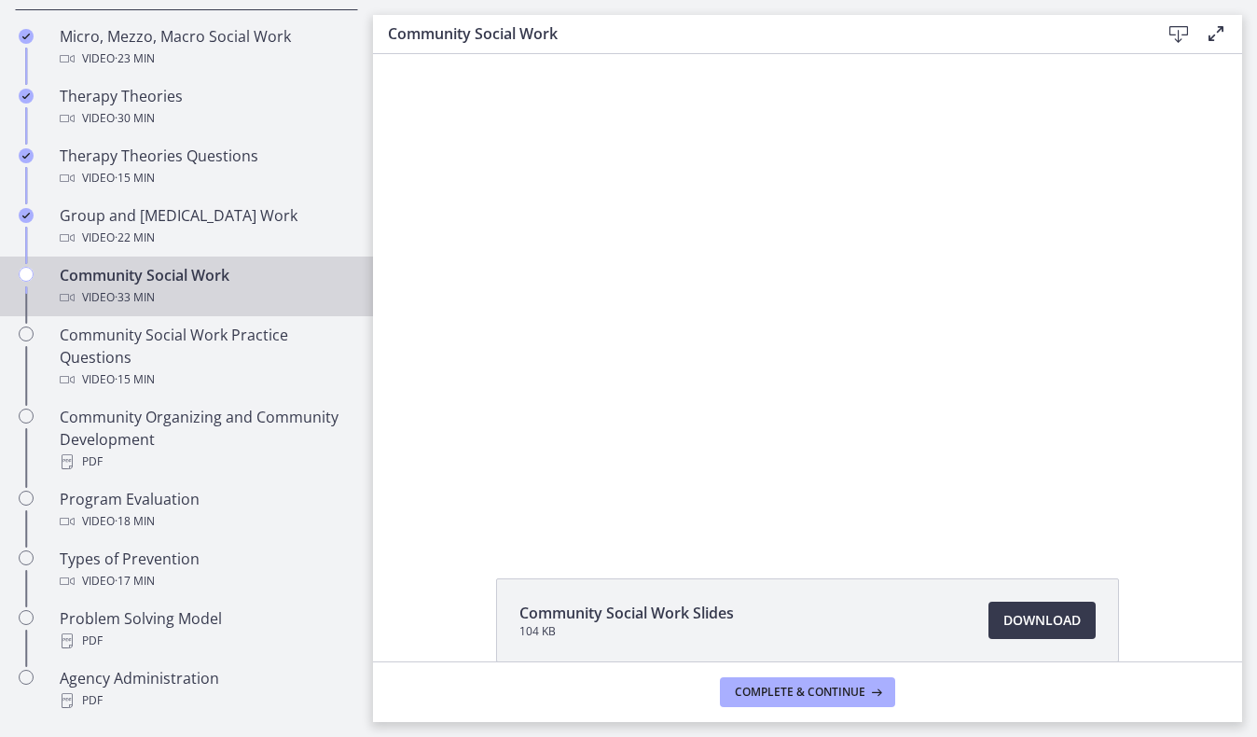  Describe the element at coordinates (627, 613) in the screenshot. I see `span: Community Social Work Slides` at that location.